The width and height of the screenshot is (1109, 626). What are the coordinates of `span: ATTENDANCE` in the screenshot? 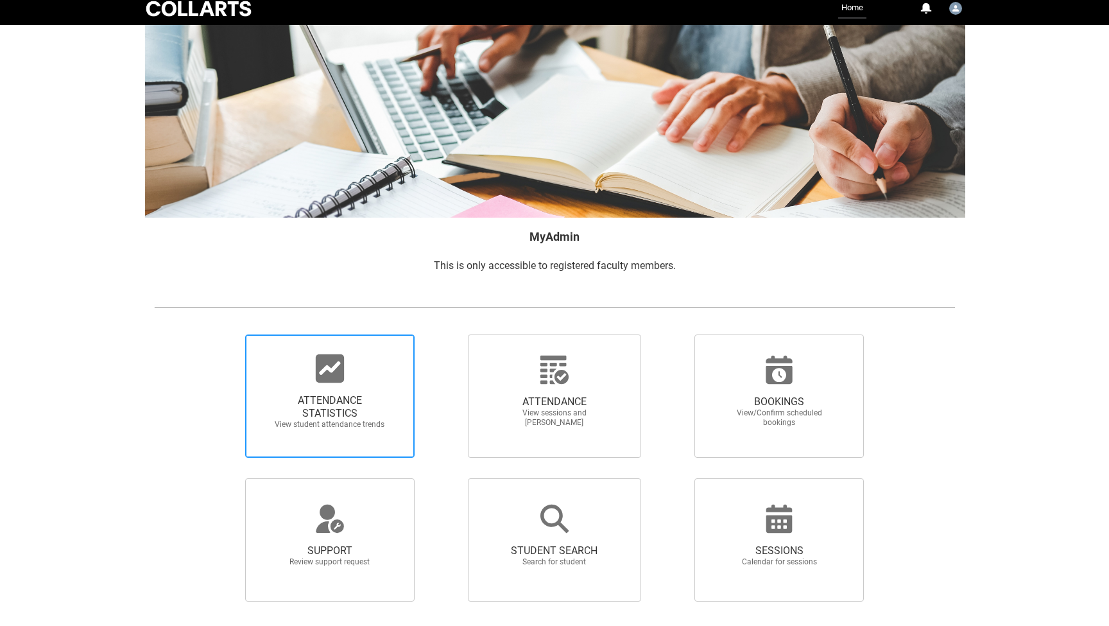 It's located at (554, 402).